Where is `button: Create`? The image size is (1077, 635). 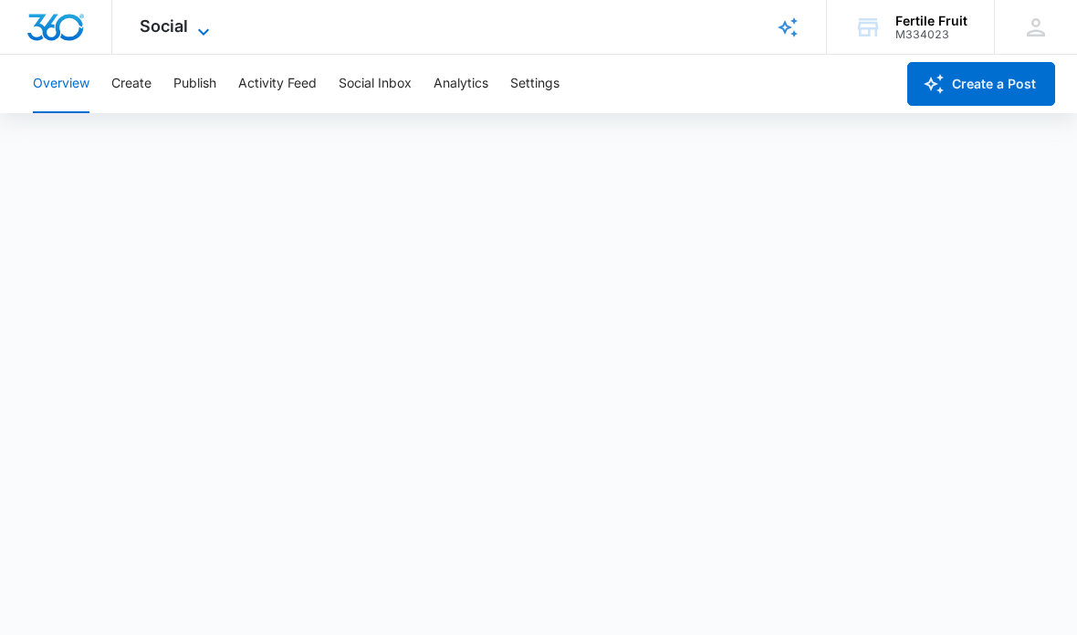
button: Create is located at coordinates (131, 84).